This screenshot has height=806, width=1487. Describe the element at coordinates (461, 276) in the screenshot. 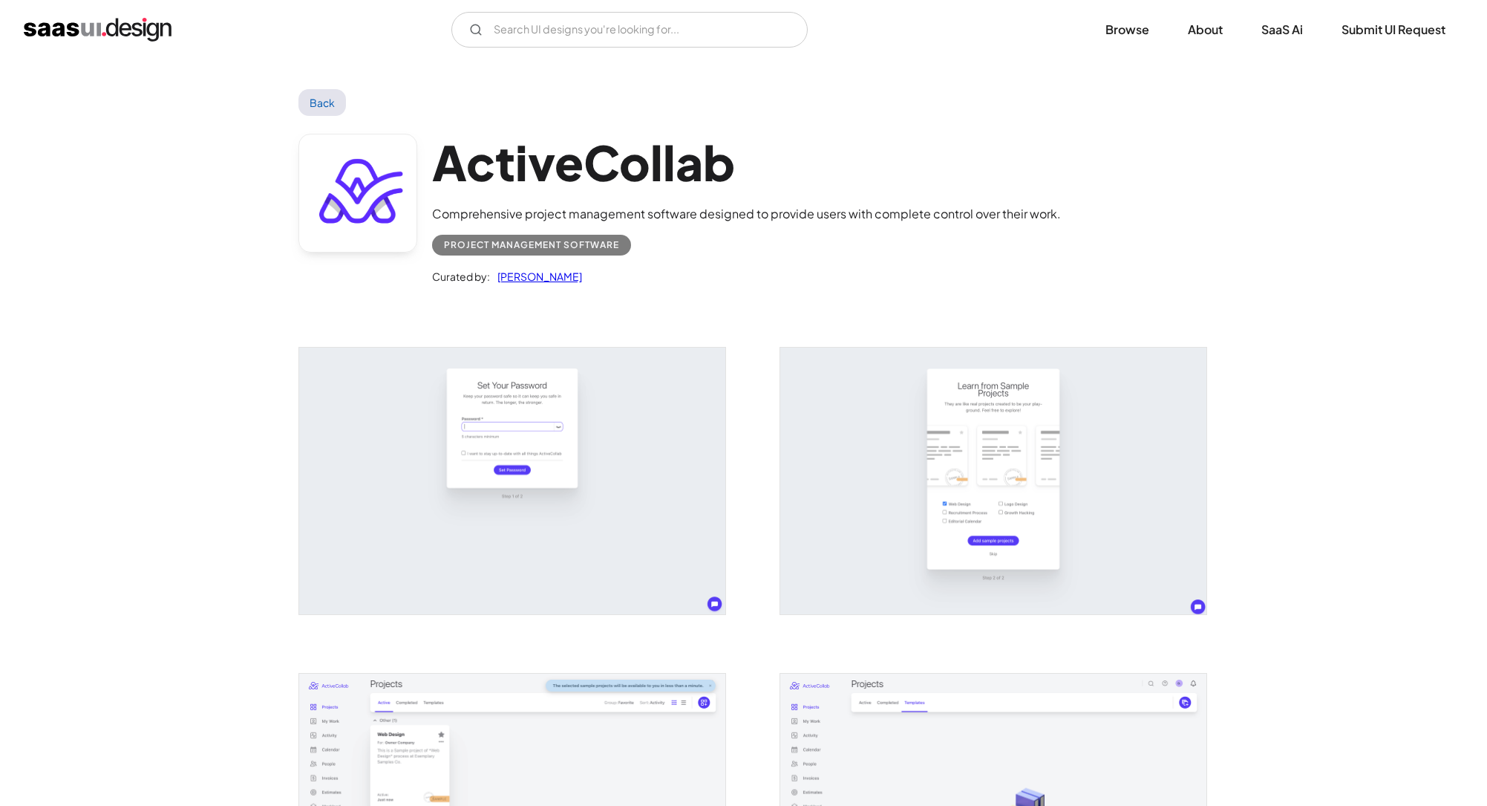

I see `div: Curated by:` at that location.